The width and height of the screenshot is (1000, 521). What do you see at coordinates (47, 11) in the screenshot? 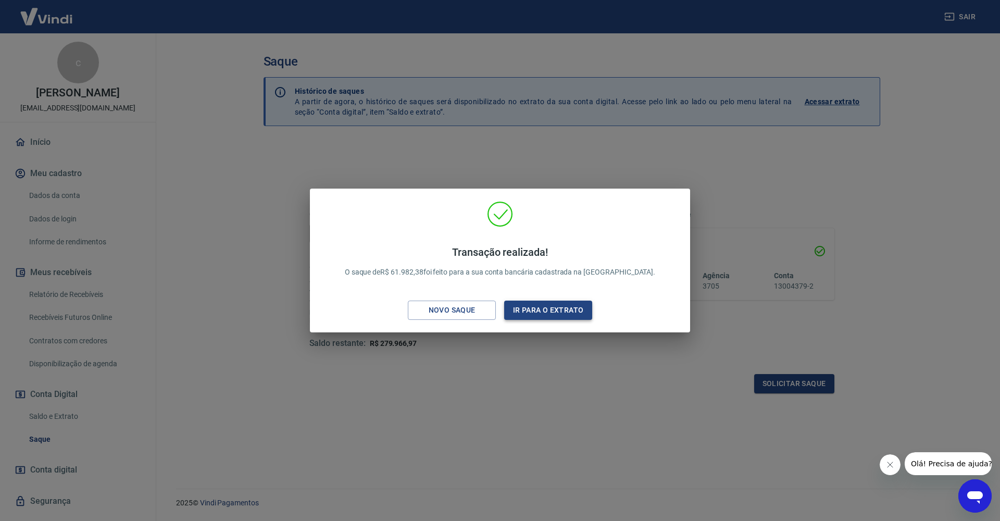
I see `span: Olá! Precisa de ajuda?` at bounding box center [47, 11].